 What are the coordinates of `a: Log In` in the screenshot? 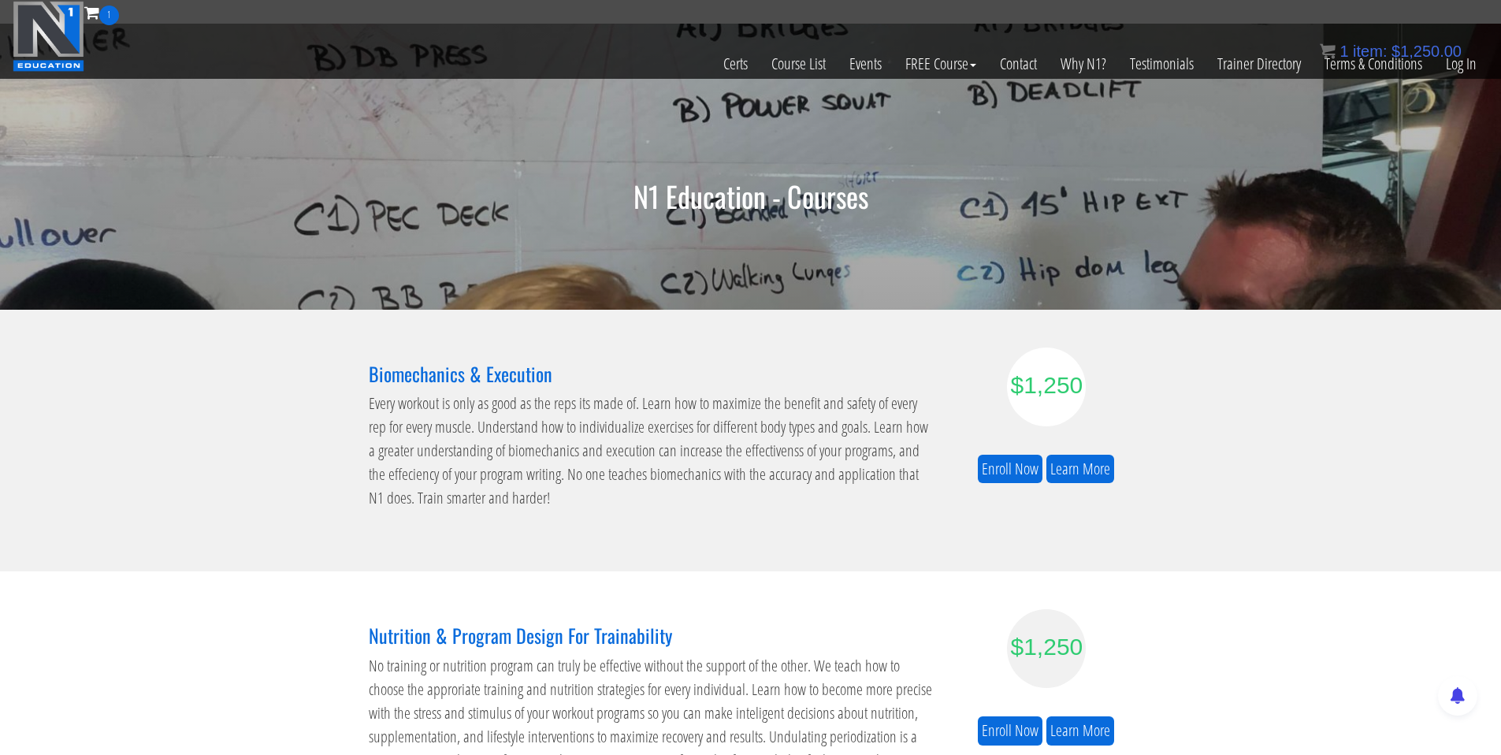 It's located at (1461, 64).